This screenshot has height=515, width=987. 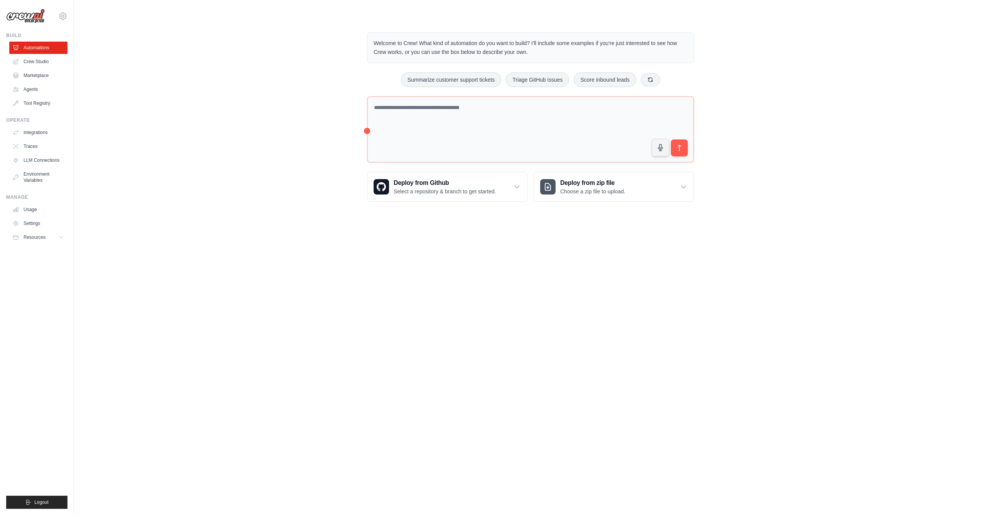 What do you see at coordinates (37, 197) in the screenshot?
I see `div: Manage` at bounding box center [37, 197].